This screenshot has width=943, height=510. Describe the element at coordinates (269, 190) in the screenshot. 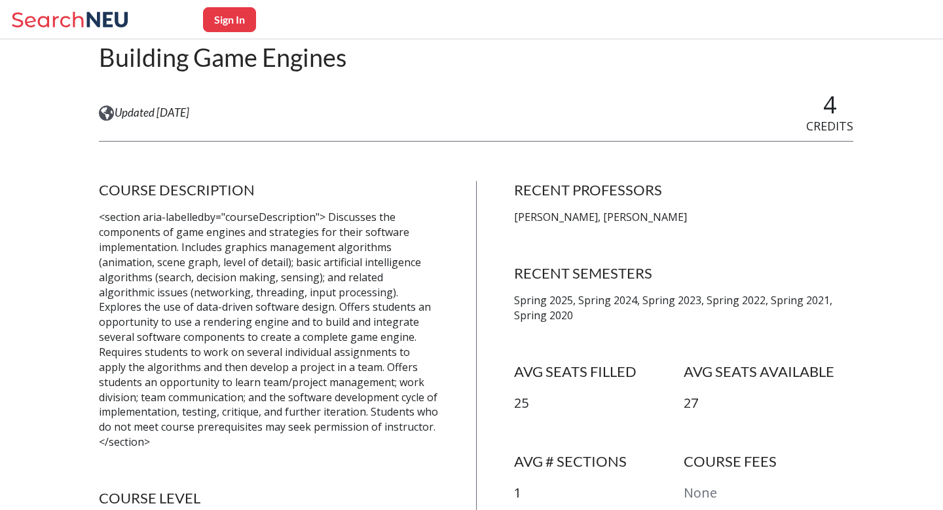

I see `h4: COURSE DESCRIPTION` at that location.